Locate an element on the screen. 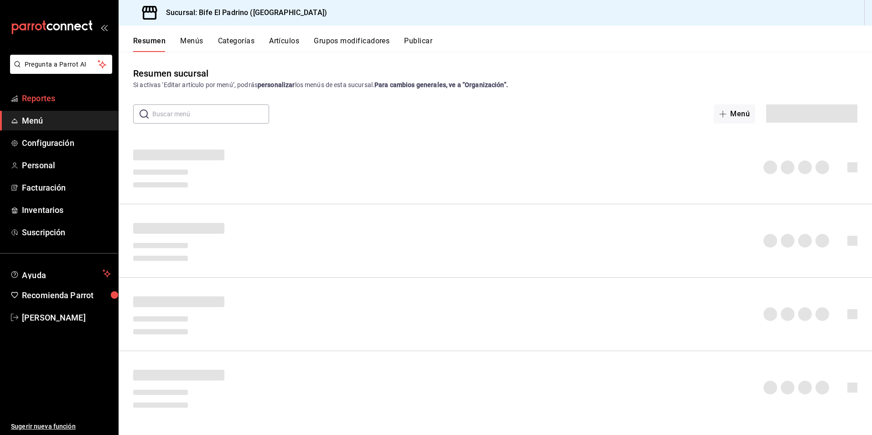 This screenshot has width=872, height=435. button: Categorías is located at coordinates (236, 44).